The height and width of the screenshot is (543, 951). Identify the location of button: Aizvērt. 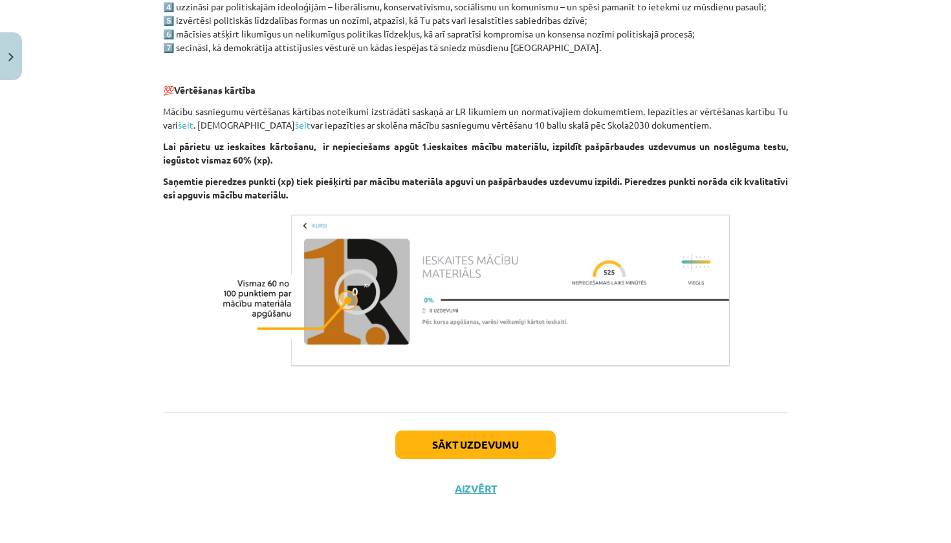
(476, 489).